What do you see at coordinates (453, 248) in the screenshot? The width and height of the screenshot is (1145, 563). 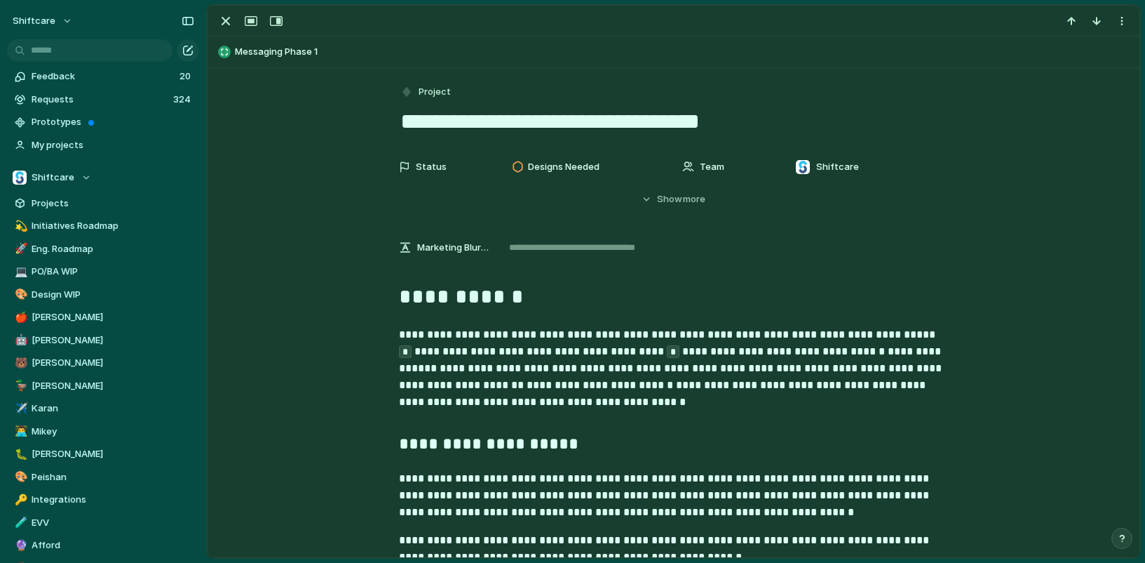 I see `span: Marketing Blurb (15-20 Words)` at bounding box center [453, 248].